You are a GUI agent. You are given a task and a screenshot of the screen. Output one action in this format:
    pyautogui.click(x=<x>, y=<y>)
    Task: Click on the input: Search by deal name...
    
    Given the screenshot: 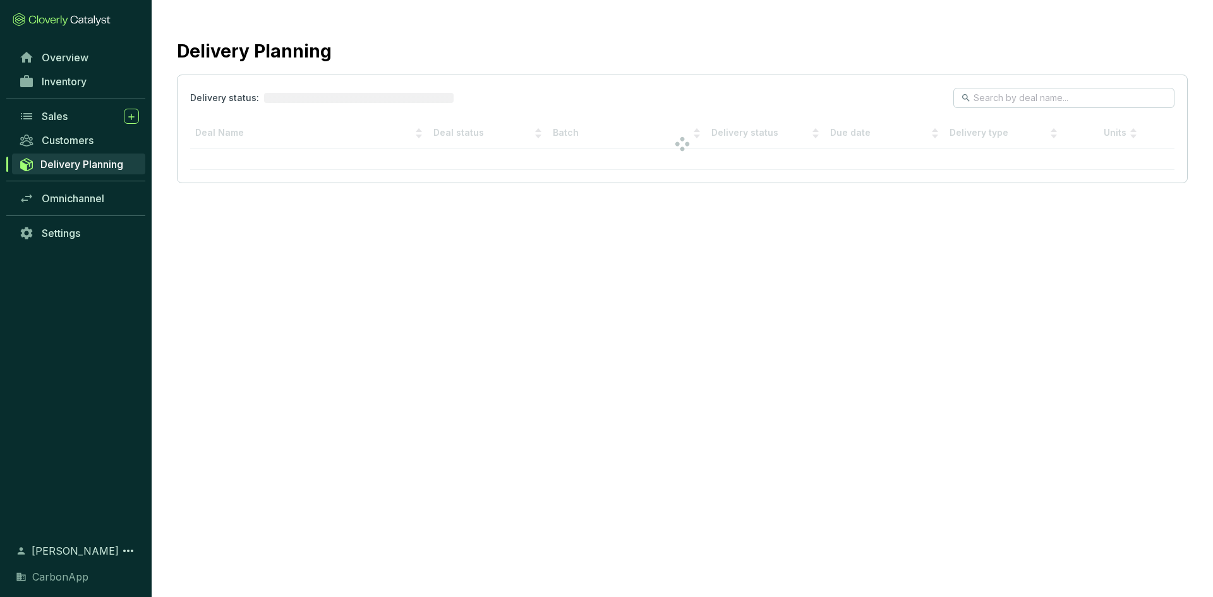 What is the action you would take?
    pyautogui.click(x=1065, y=98)
    